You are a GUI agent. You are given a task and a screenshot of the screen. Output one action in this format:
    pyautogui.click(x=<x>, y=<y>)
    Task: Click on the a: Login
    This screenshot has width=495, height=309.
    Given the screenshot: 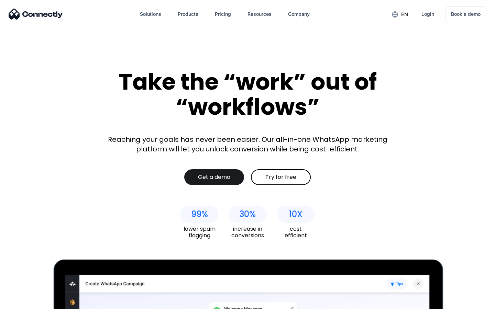 What is the action you would take?
    pyautogui.click(x=428, y=14)
    